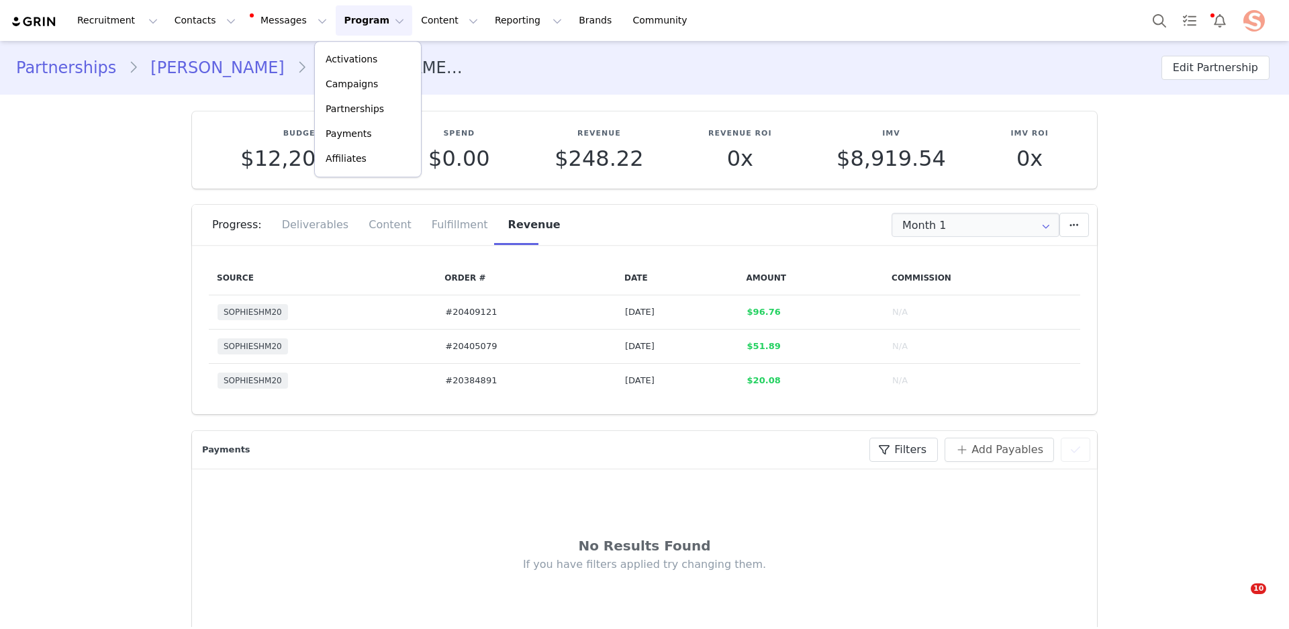 This screenshot has height=629, width=1289. What do you see at coordinates (526, 381) in the screenshot?
I see `td: #20384891` at bounding box center [526, 381].